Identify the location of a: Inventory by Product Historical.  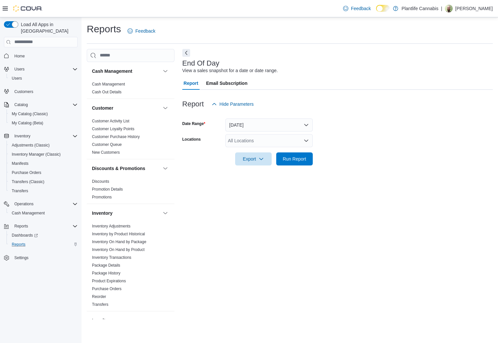
(118, 234).